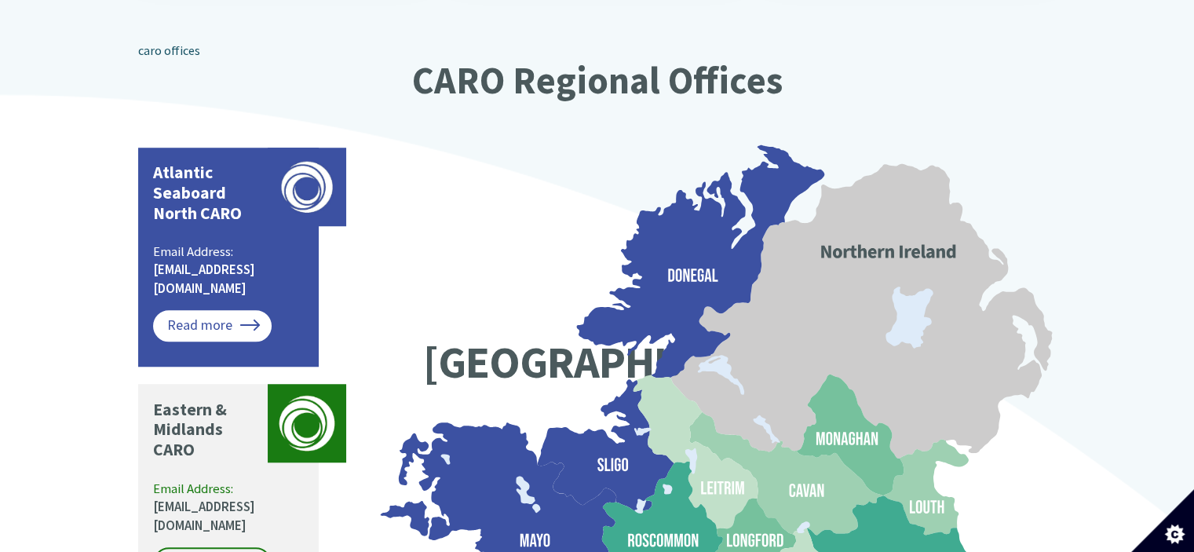 The image size is (1194, 552). Describe the element at coordinates (212, 326) in the screenshot. I see `a: Read more` at that location.